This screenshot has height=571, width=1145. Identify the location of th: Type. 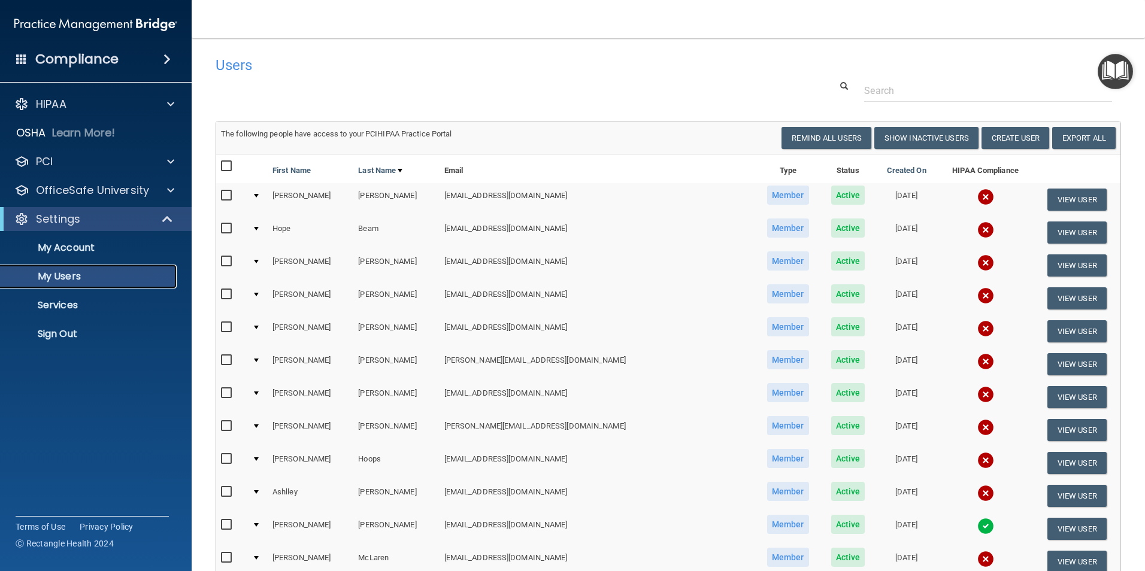
(788, 169).